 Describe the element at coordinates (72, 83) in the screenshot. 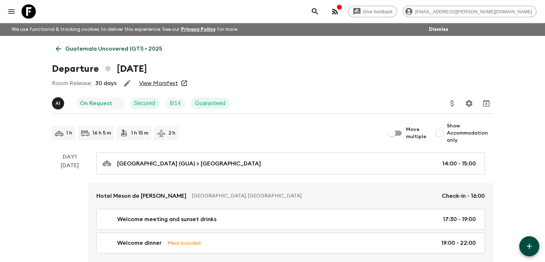

I see `p: Room Release:` at that location.